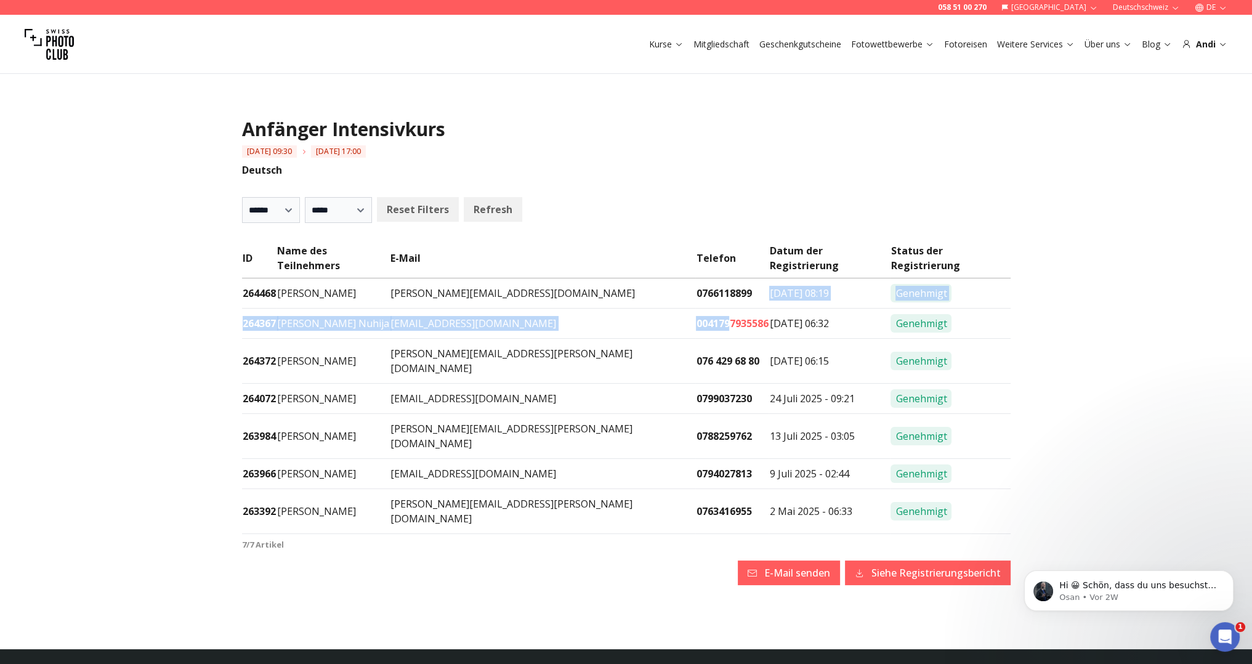 The width and height of the screenshot is (1252, 664). Describe the element at coordinates (724, 436) in the screenshot. I see `a: 0788259762` at that location.